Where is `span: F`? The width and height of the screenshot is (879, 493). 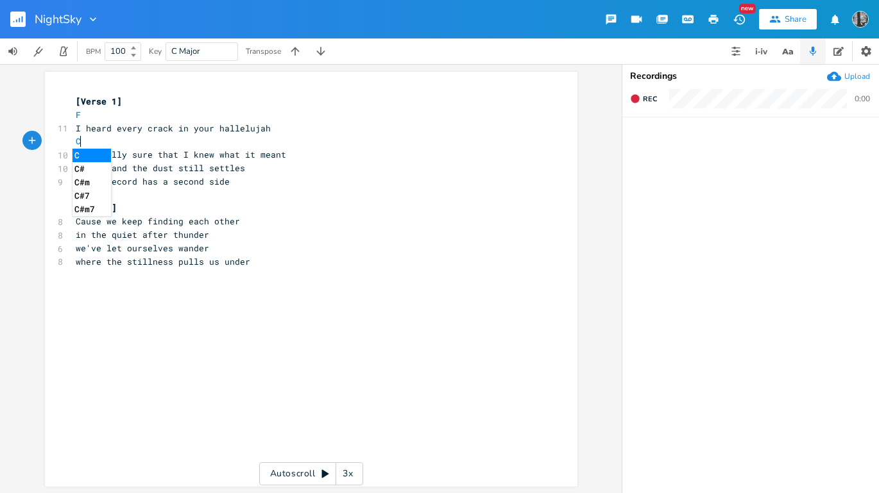
span: F is located at coordinates (78, 115).